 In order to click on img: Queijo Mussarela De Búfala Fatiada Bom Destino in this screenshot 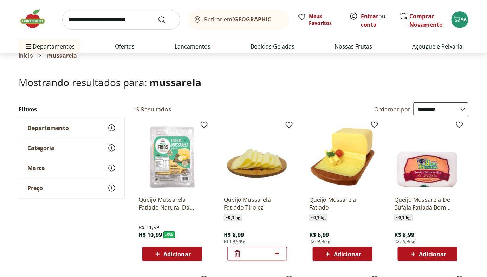, I will do `click(427, 157)`.